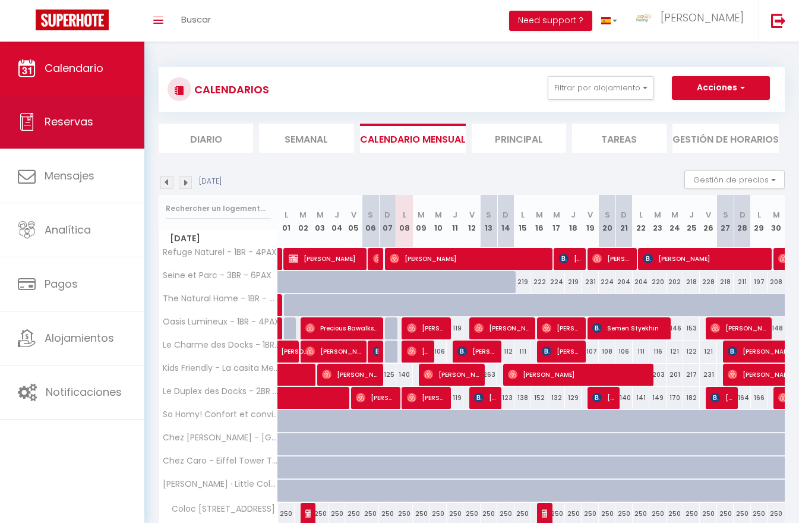 This screenshot has width=799, height=523. I want to click on div: 123, so click(506, 398).